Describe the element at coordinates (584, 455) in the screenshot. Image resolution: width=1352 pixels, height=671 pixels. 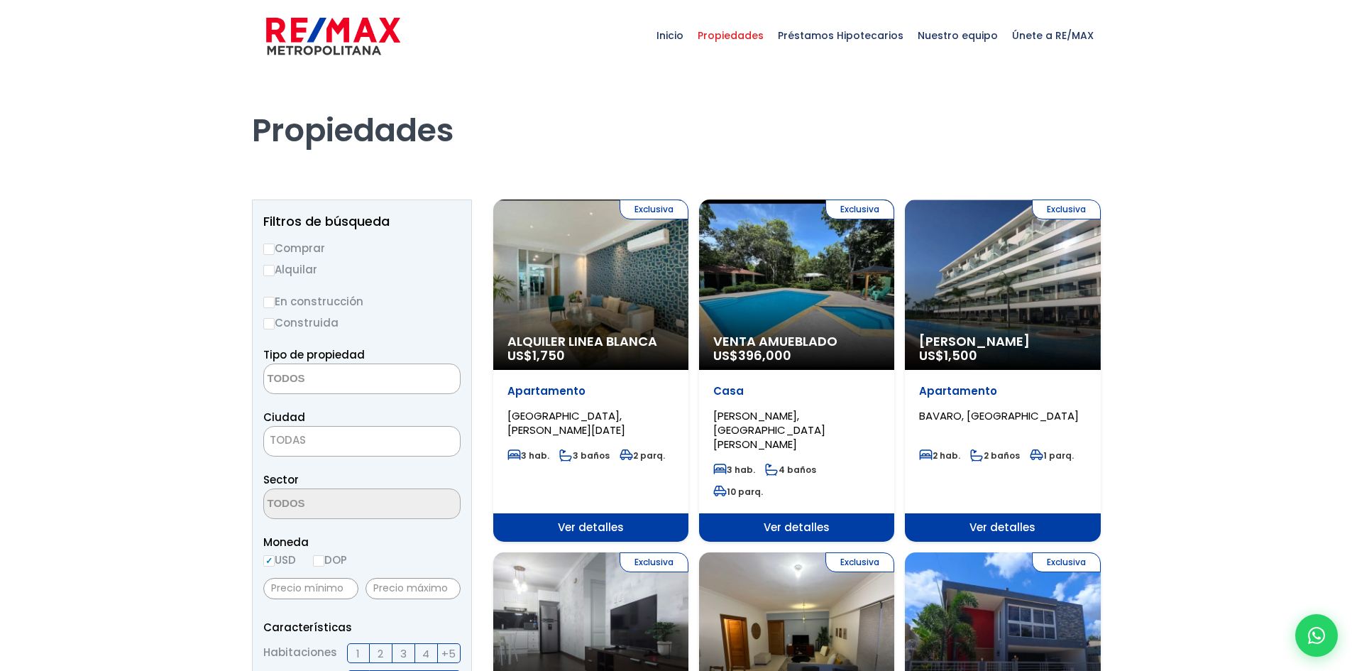
I see `span: 3 baños` at that location.